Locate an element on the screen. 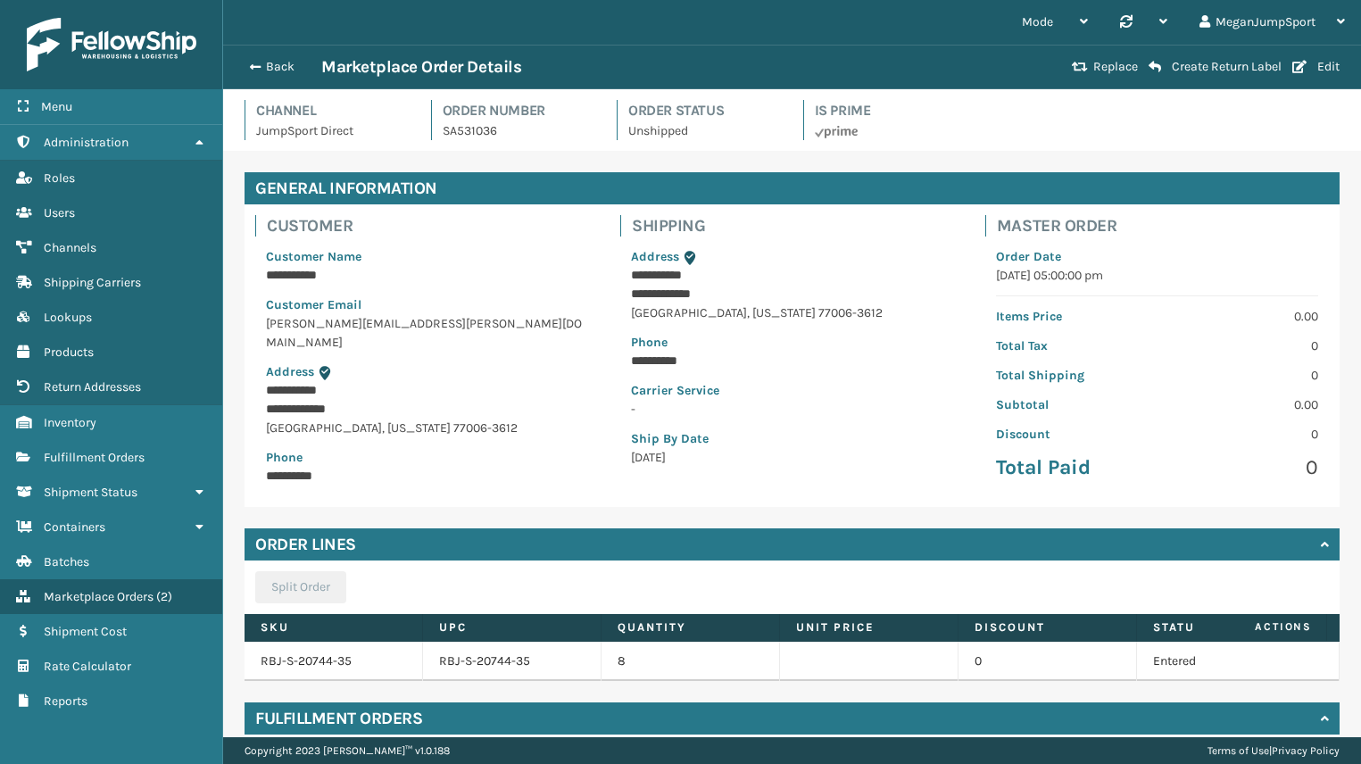  label: SKU is located at coordinates (333, 628).